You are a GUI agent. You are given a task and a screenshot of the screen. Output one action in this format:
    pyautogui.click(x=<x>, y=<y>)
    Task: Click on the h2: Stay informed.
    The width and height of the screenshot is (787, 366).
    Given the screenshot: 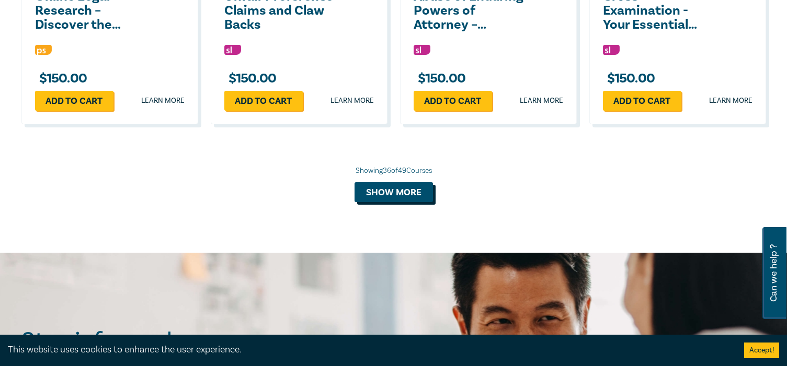 What is the action you would take?
    pyautogui.click(x=145, y=341)
    